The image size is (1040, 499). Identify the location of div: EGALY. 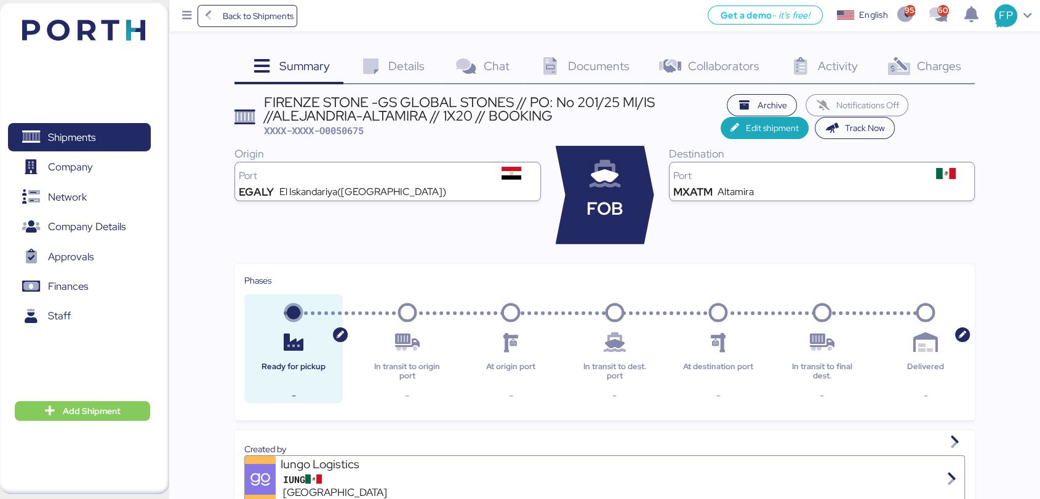
(256, 192).